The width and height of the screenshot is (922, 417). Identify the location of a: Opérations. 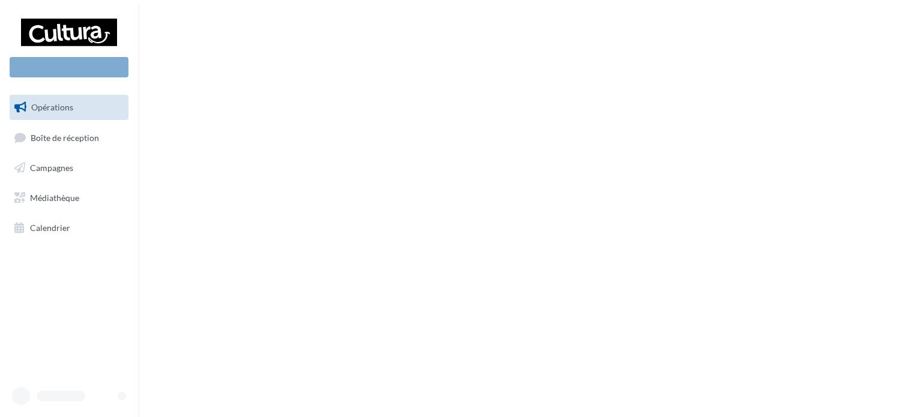
(69, 108).